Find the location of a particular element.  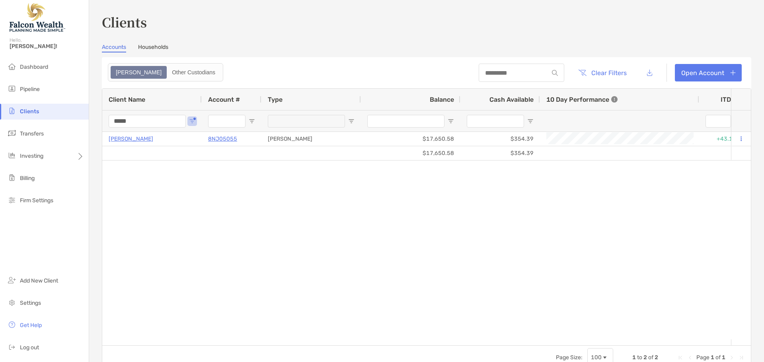

span: Dashboard is located at coordinates (34, 67).